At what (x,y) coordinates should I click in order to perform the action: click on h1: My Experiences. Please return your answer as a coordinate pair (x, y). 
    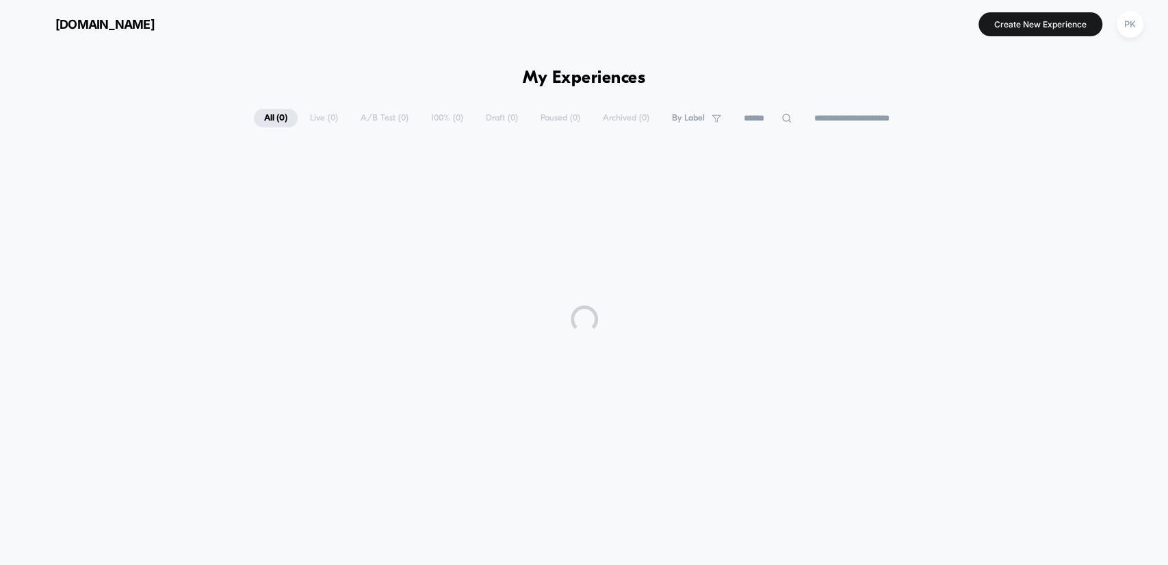
    Looking at the image, I should click on (584, 78).